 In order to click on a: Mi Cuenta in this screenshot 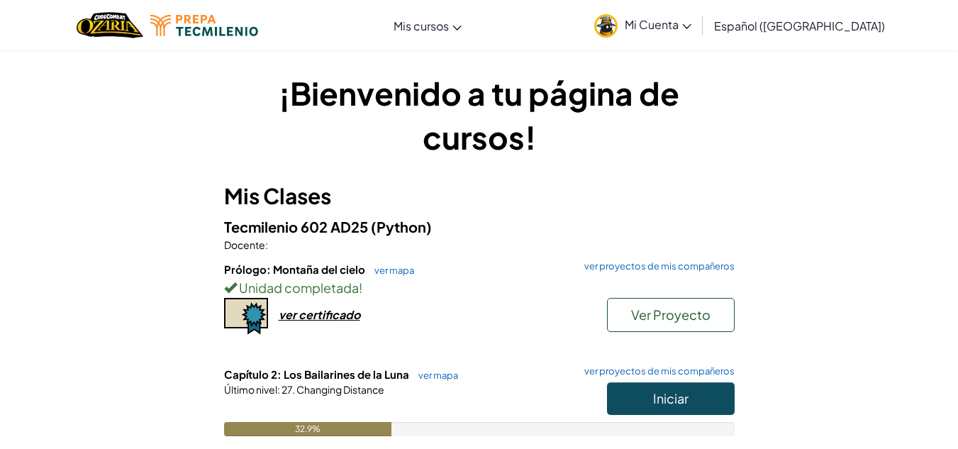, I will do `click(642, 25)`.